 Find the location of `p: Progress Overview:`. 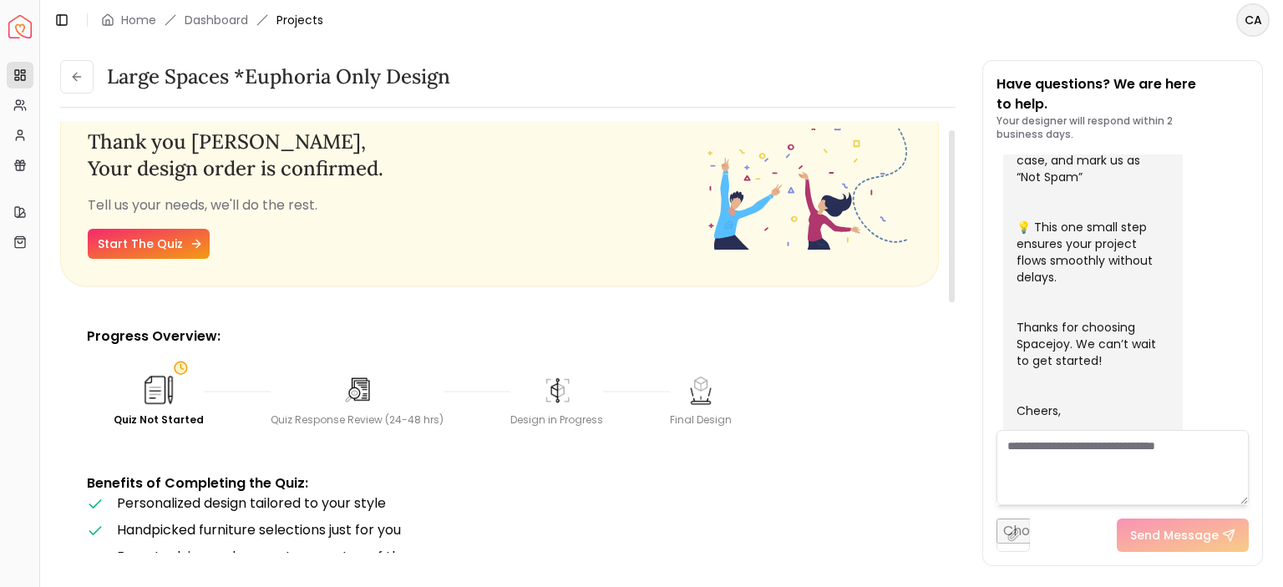

p: Progress Overview: is located at coordinates (500, 337).